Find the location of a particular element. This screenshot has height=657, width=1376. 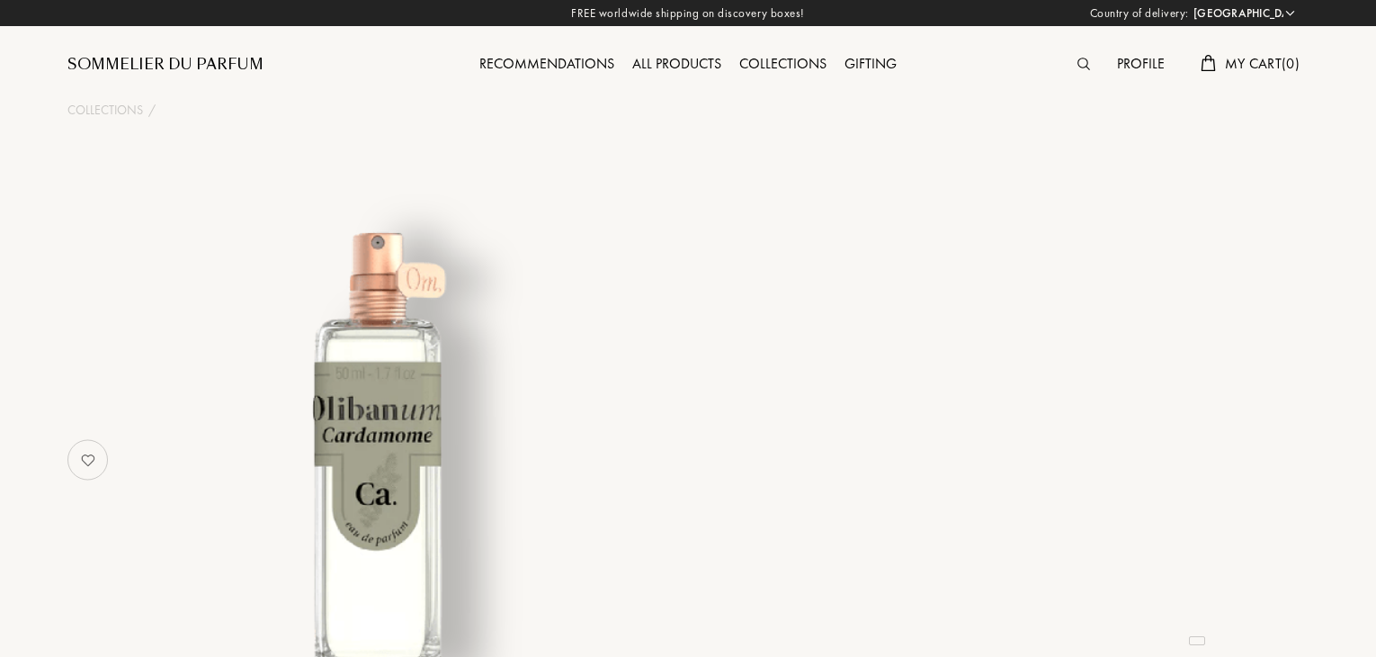

div: All products is located at coordinates (676, 65).